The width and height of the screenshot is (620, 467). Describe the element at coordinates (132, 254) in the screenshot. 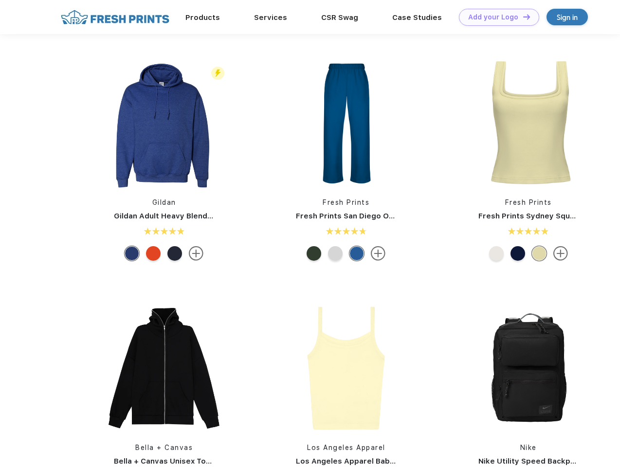

I see `div: Hthr Sport Royal` at that location.